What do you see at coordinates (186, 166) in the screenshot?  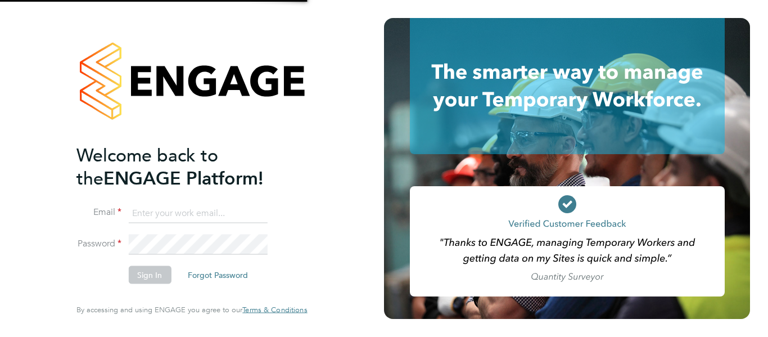 I see `h2: ENGAGE Platform!` at bounding box center [186, 166].